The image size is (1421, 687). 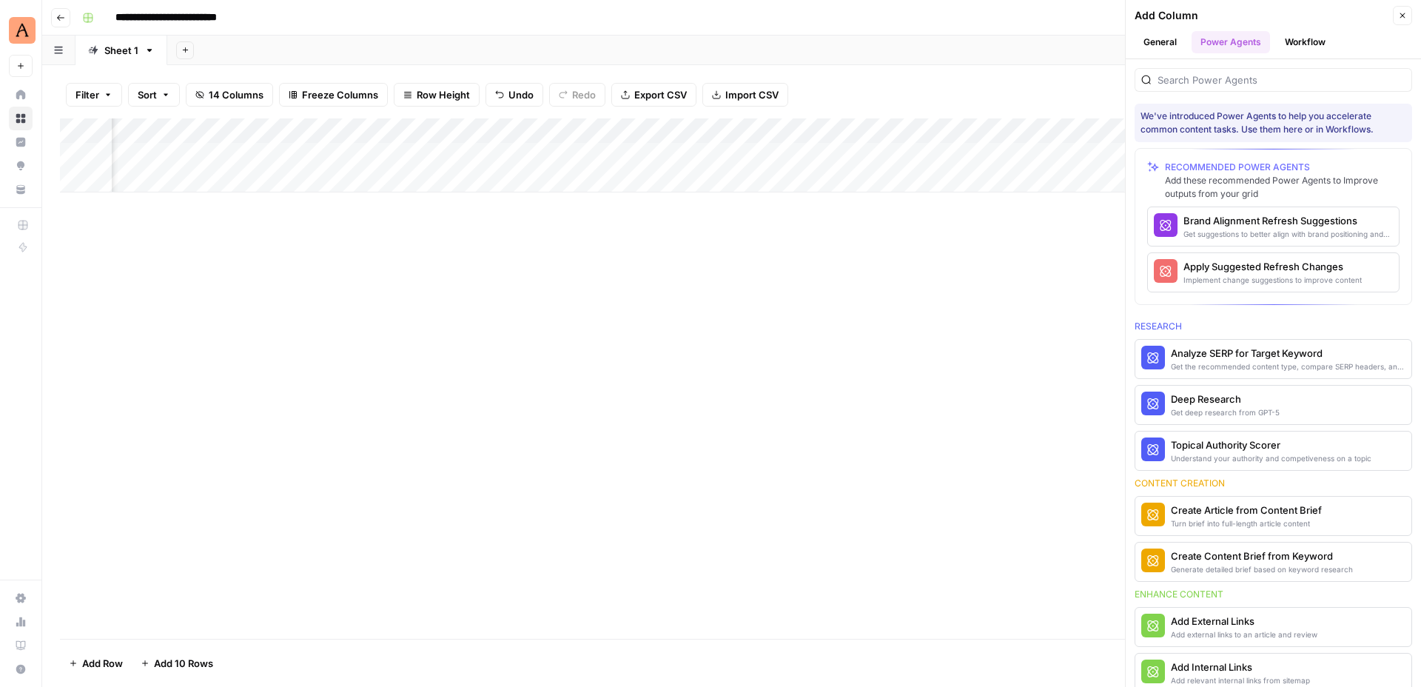 I want to click on span: Import CSV, so click(x=752, y=95).